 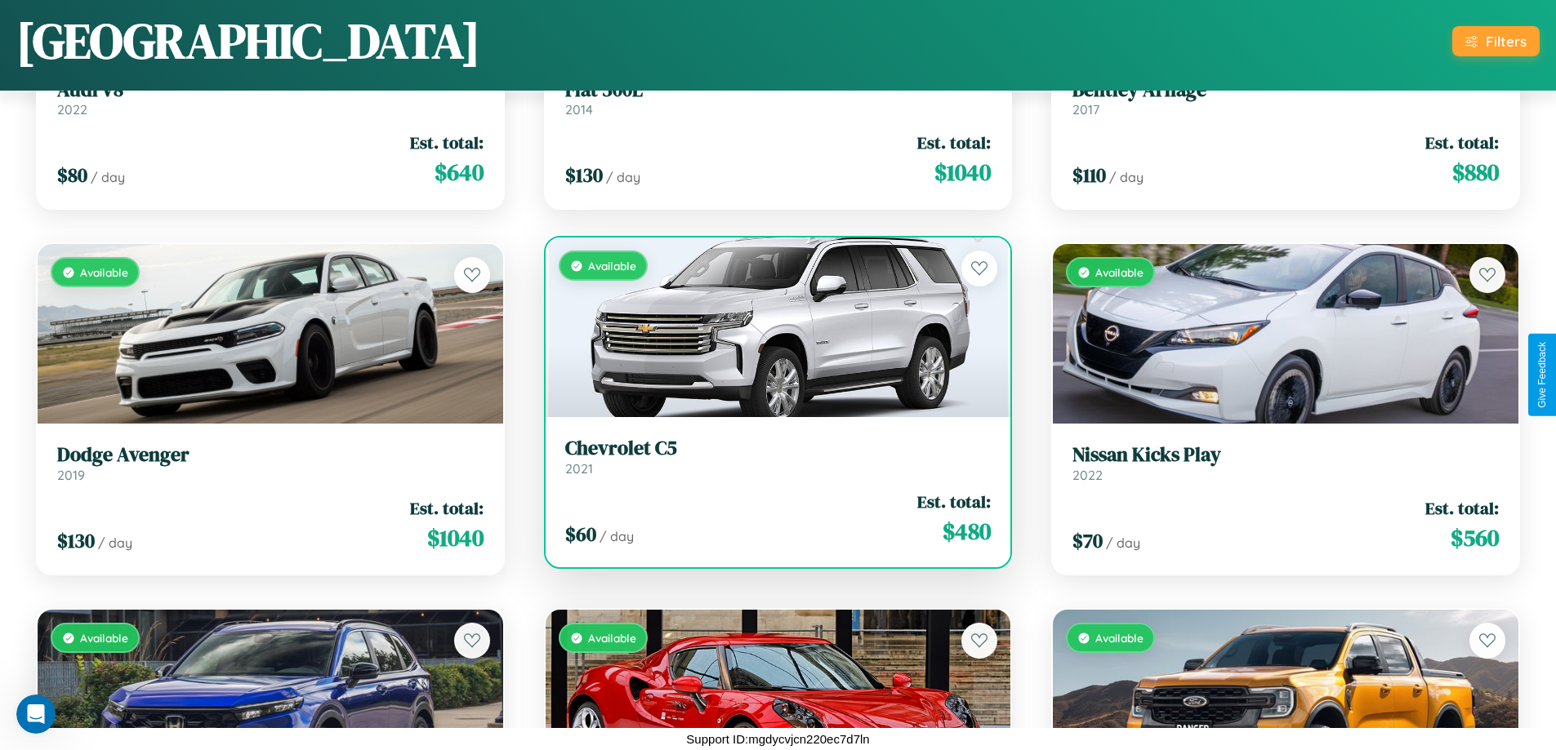 I want to click on span: $ 80, so click(x=72, y=175).